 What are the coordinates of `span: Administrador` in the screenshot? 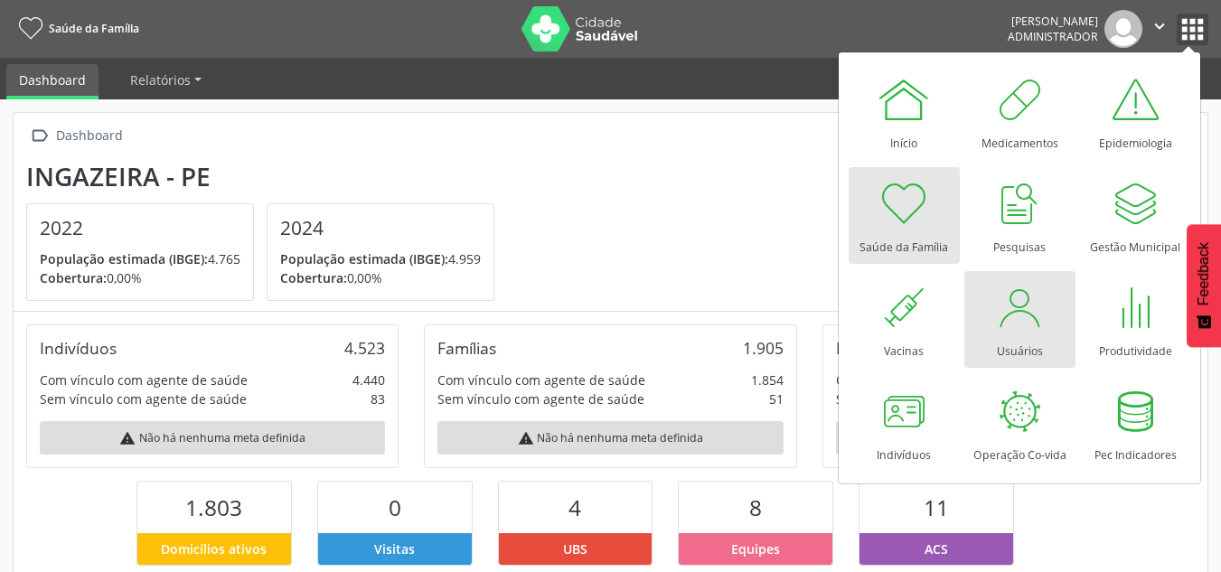 It's located at (1053, 36).